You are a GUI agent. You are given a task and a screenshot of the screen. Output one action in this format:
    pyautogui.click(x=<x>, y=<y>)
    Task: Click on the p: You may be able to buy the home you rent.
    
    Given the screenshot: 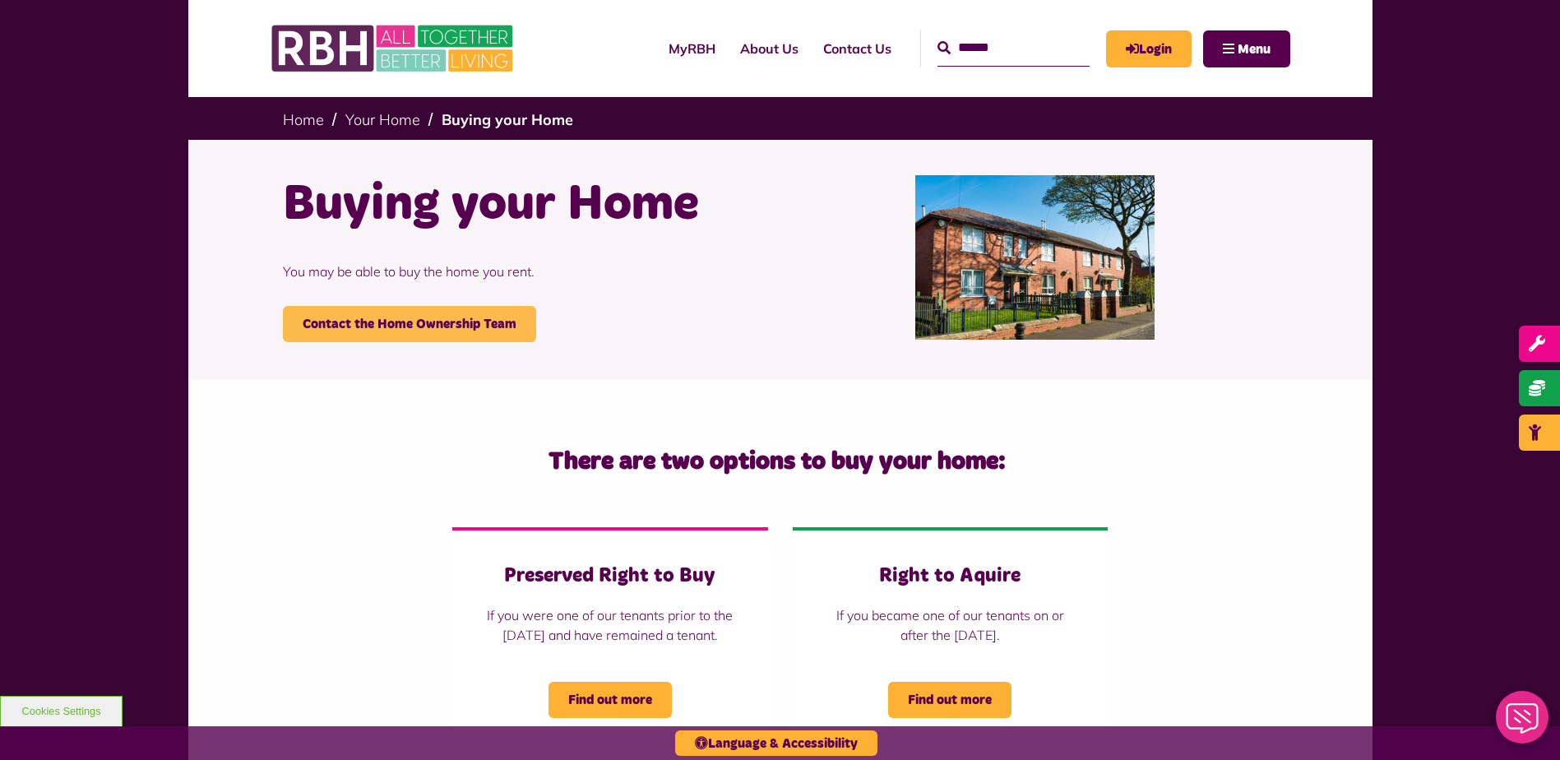 What is the action you would take?
    pyautogui.click(x=526, y=271)
    